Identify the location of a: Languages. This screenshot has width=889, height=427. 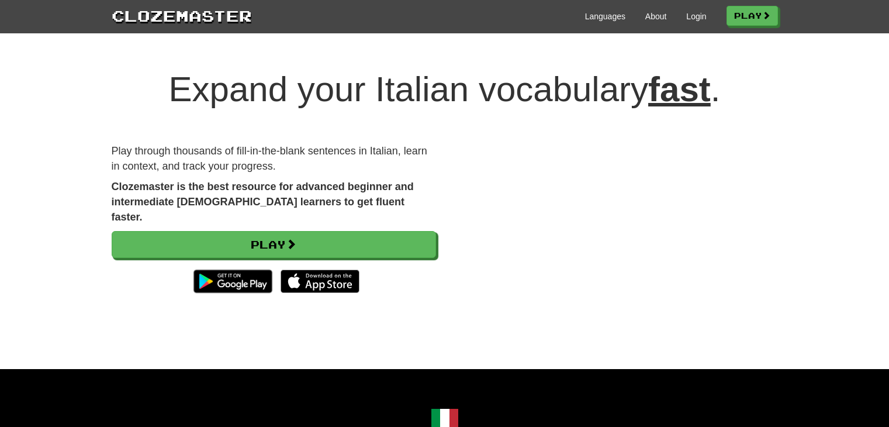
(605, 16).